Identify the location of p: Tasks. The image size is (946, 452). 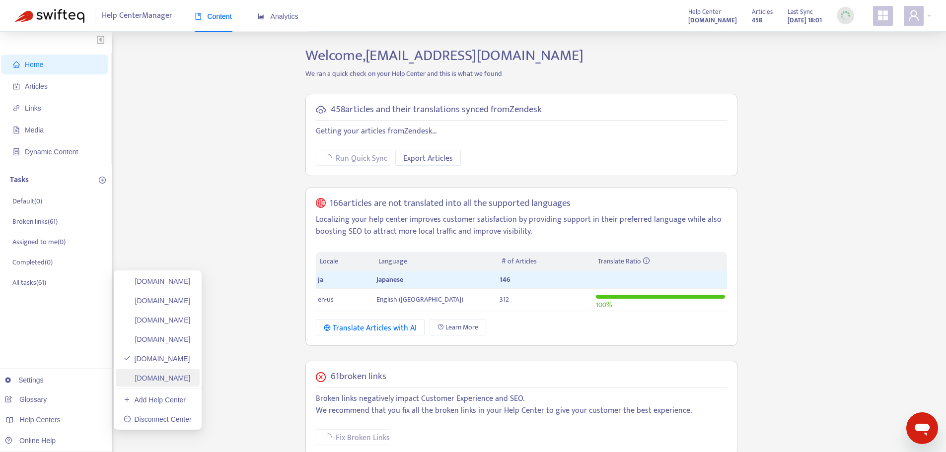
(19, 180).